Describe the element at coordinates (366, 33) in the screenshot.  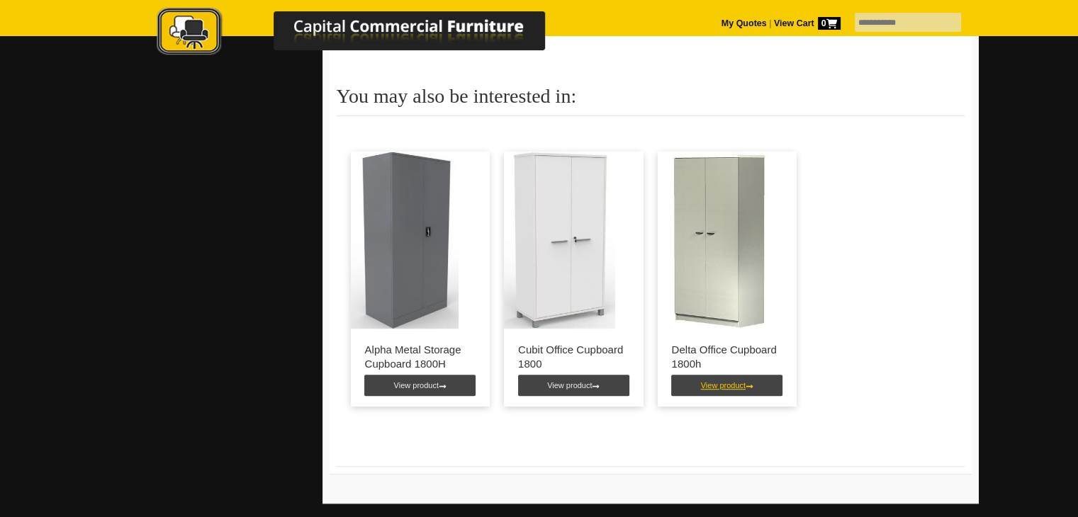
I see `img: Capital Commercial Furniture Logo` at that location.